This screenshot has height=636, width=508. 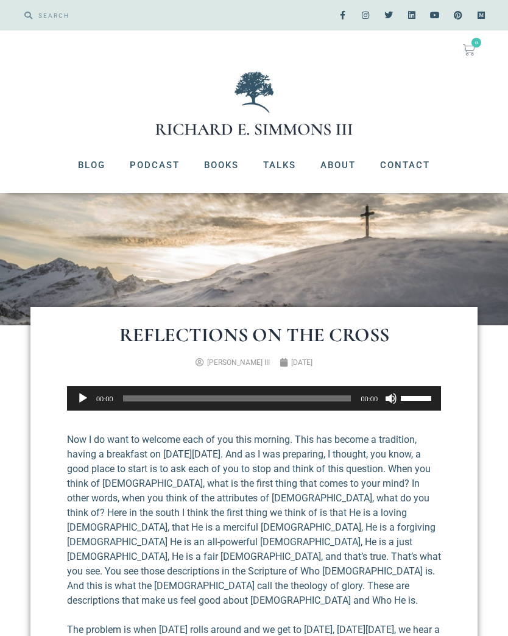 What do you see at coordinates (477, 43) in the screenshot?
I see `span: 0` at bounding box center [477, 43].